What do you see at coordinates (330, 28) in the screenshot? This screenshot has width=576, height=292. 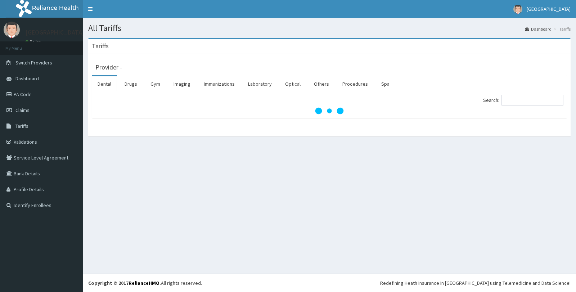 I see `h1: All Tariffs` at bounding box center [330, 28].